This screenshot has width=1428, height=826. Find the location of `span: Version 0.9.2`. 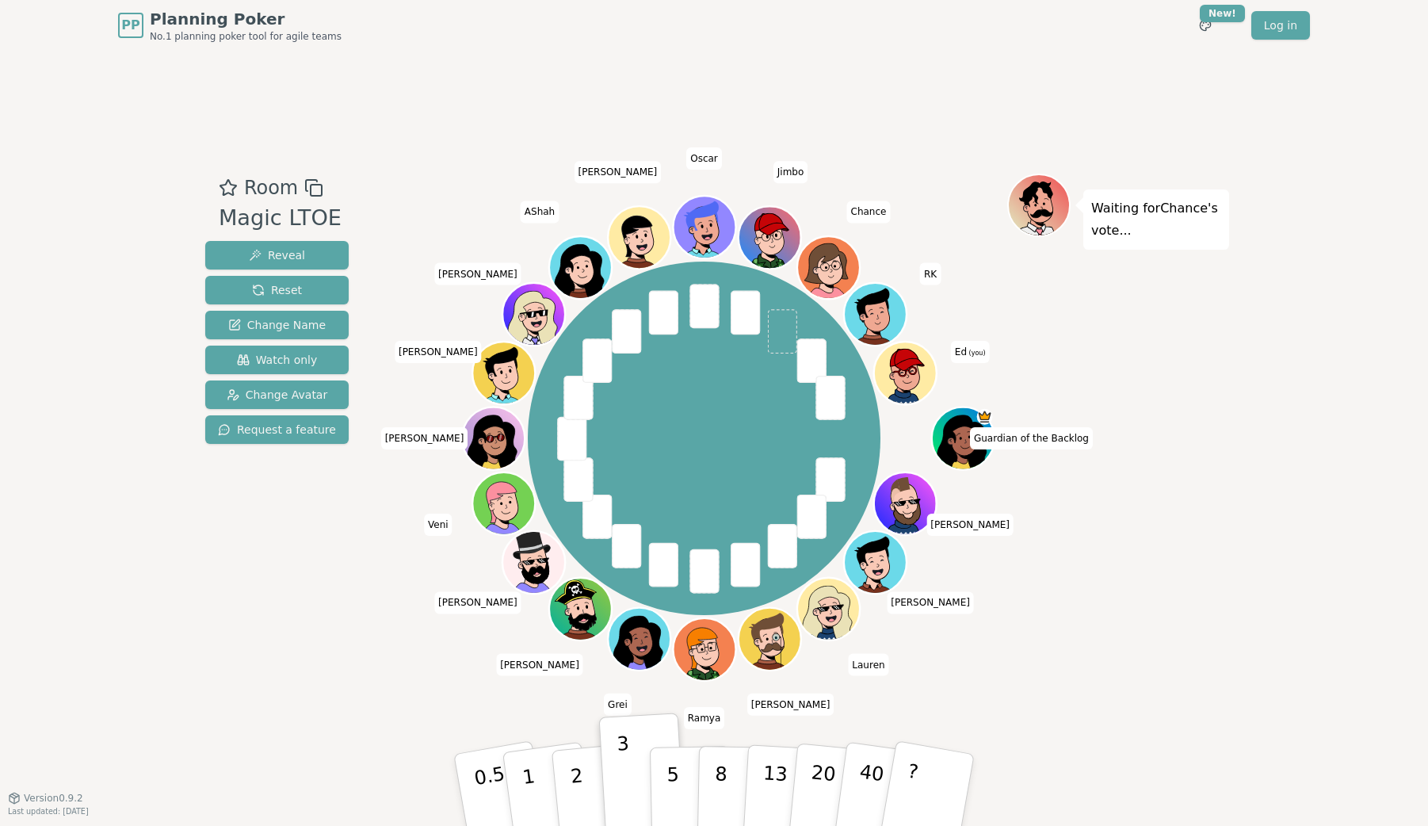

span: Version 0.9.2 is located at coordinates (53, 798).